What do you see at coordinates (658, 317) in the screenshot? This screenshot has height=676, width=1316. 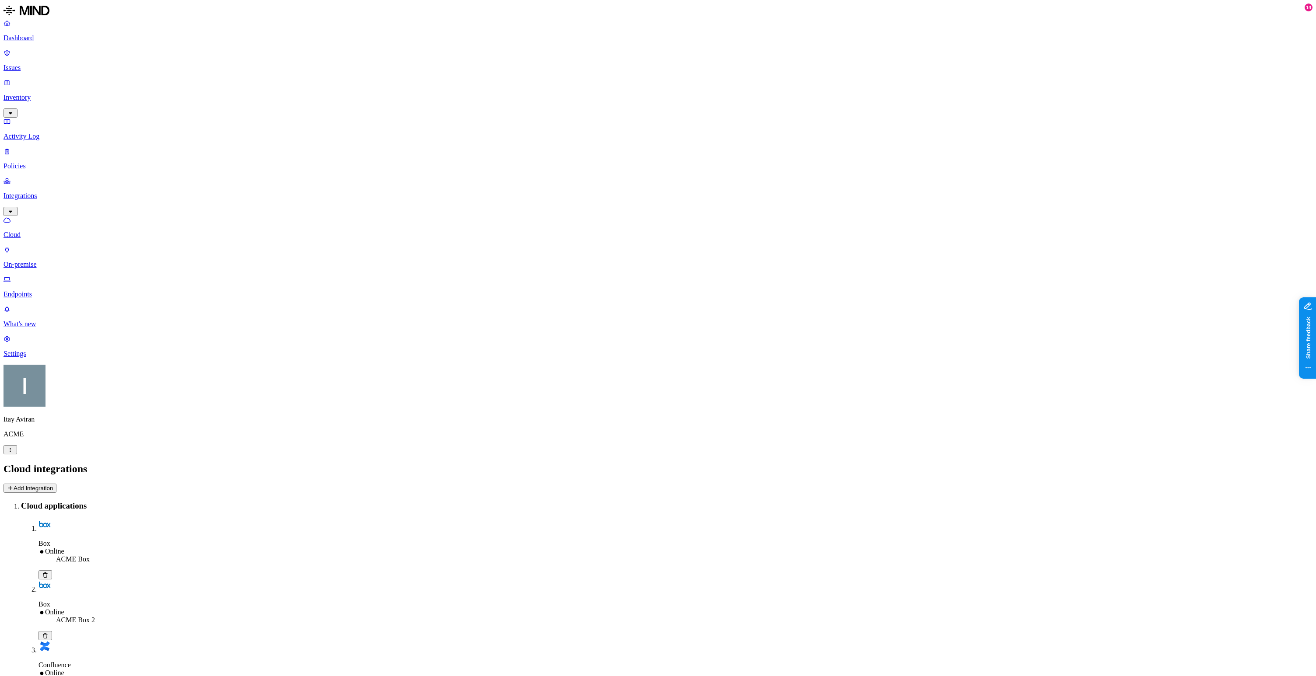 I see `a: What's new` at bounding box center [658, 317].